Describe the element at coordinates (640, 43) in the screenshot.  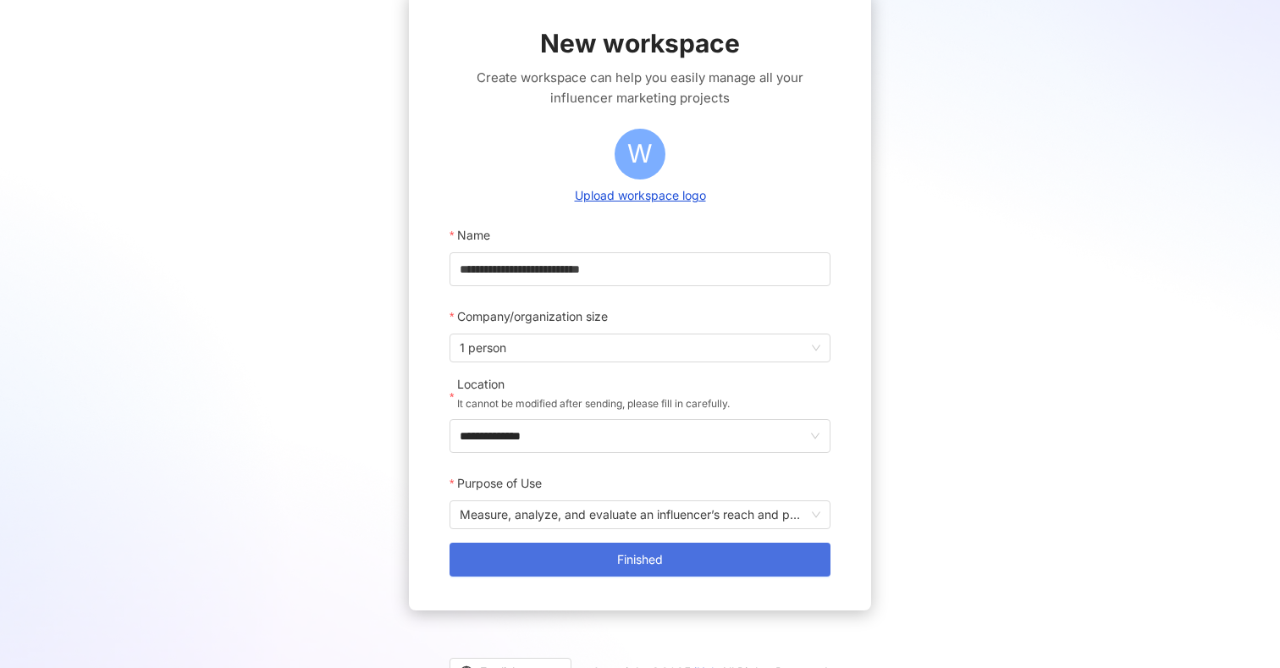
I see `span: New workspace` at that location.